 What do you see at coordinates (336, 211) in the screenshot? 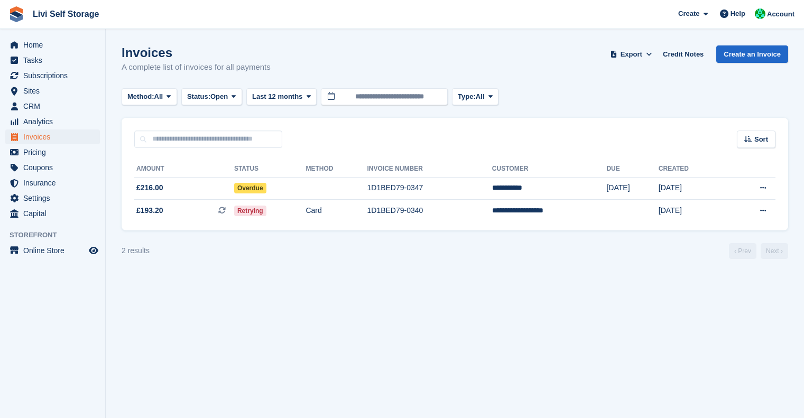
I see `td: Card` at bounding box center [336, 211].